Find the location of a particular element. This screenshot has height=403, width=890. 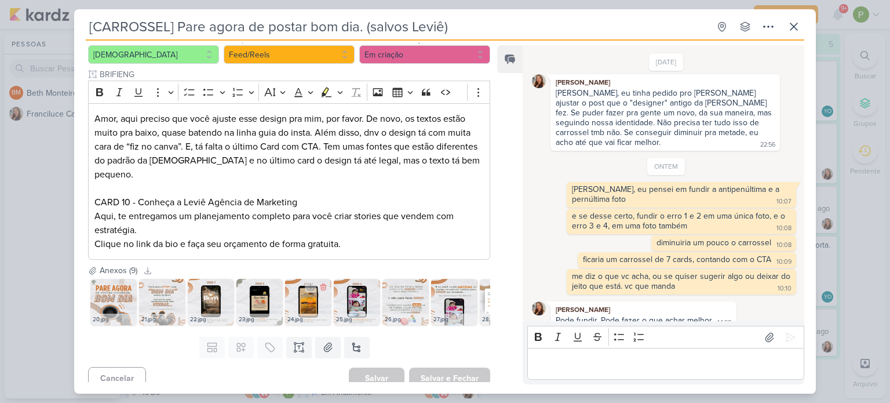

p: Clique no link da bio e faça seu orçamento de forma gratuita. is located at coordinates (289, 244).